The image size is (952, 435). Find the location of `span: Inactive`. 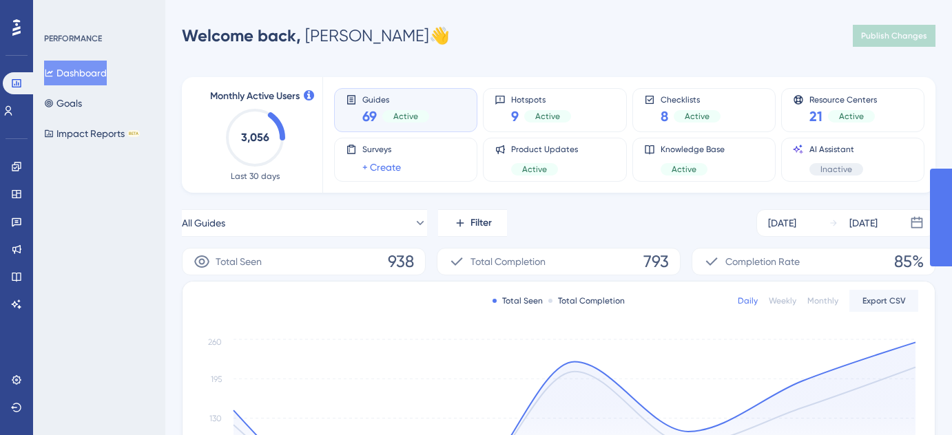

span: Inactive is located at coordinates (836, 169).